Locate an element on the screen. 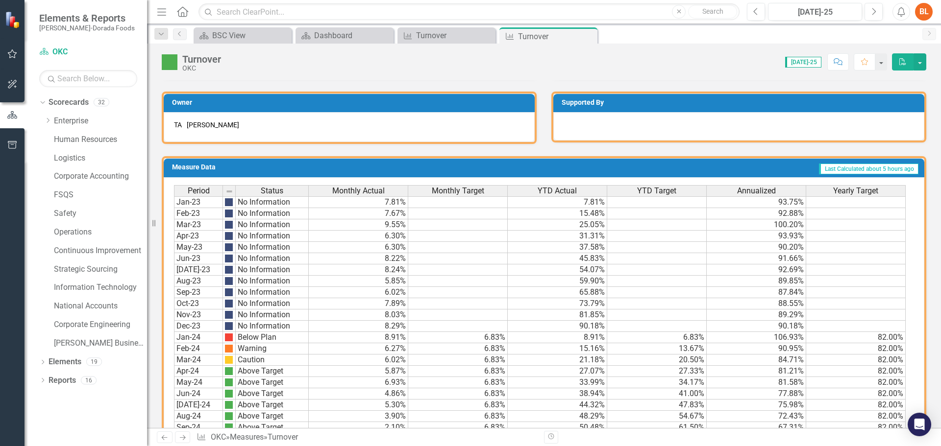  span: YTD Actual is located at coordinates (557, 191).